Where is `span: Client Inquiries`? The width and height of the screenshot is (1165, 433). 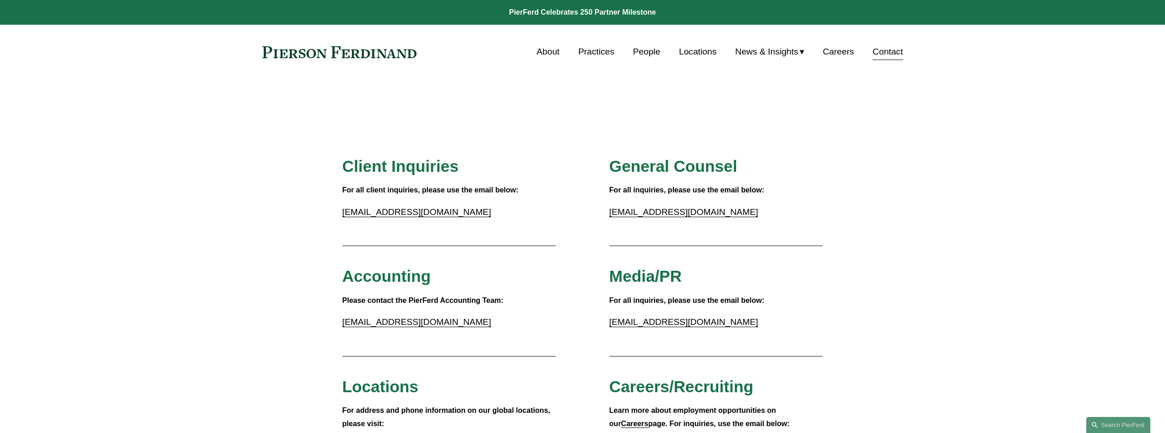 span: Client Inquiries is located at coordinates (401, 166).